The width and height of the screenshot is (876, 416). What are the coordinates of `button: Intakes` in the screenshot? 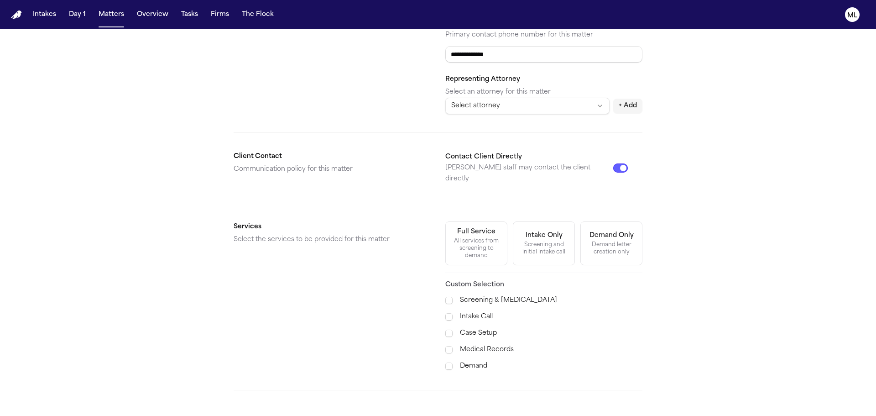 It's located at (44, 15).